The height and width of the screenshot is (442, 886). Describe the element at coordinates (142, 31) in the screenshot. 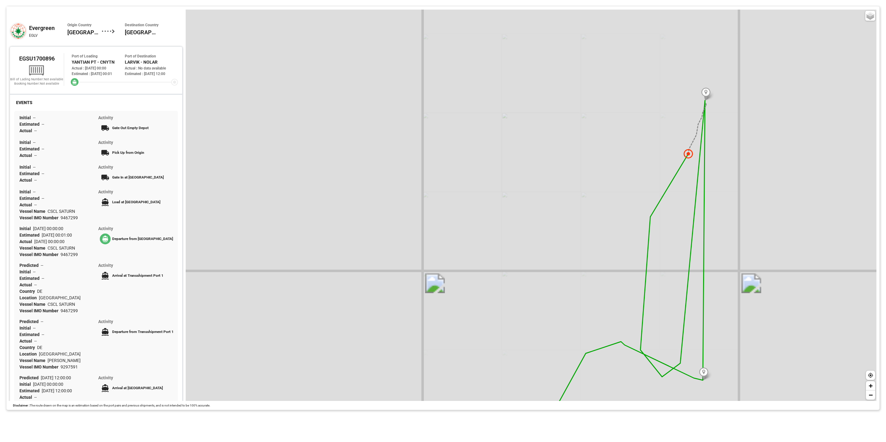

I see `div: Norway` at that location.